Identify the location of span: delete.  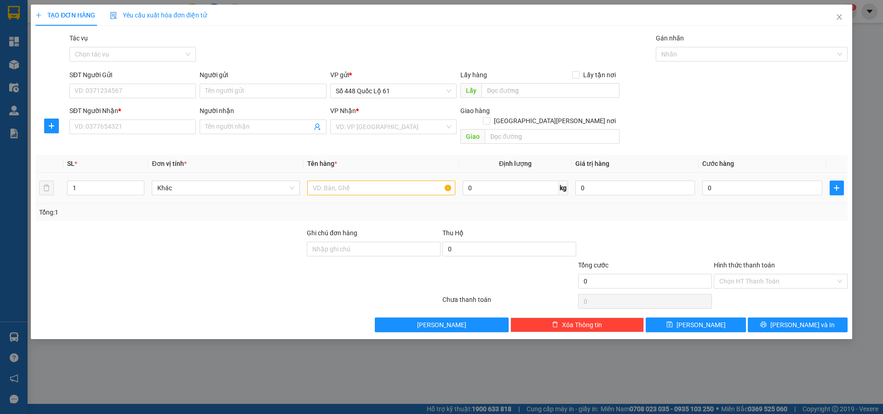
(555, 325).